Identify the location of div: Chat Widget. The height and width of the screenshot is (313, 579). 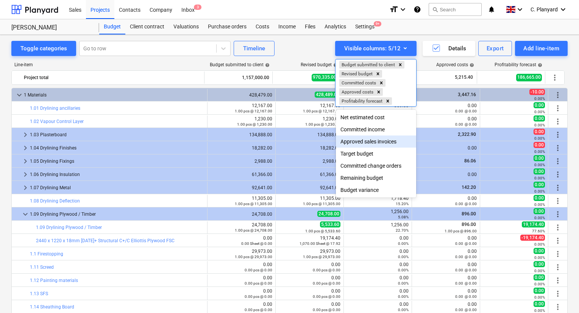
(560, 295).